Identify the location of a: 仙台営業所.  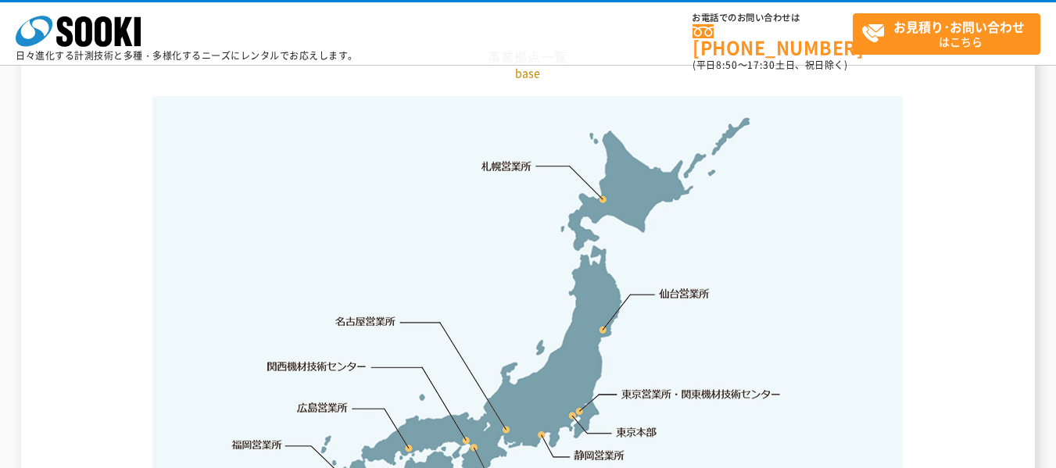
(684, 294).